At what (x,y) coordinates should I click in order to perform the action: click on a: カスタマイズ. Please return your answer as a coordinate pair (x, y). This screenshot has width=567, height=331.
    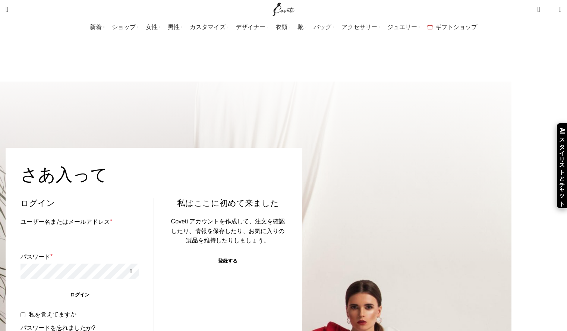
    Looking at the image, I should click on (209, 27).